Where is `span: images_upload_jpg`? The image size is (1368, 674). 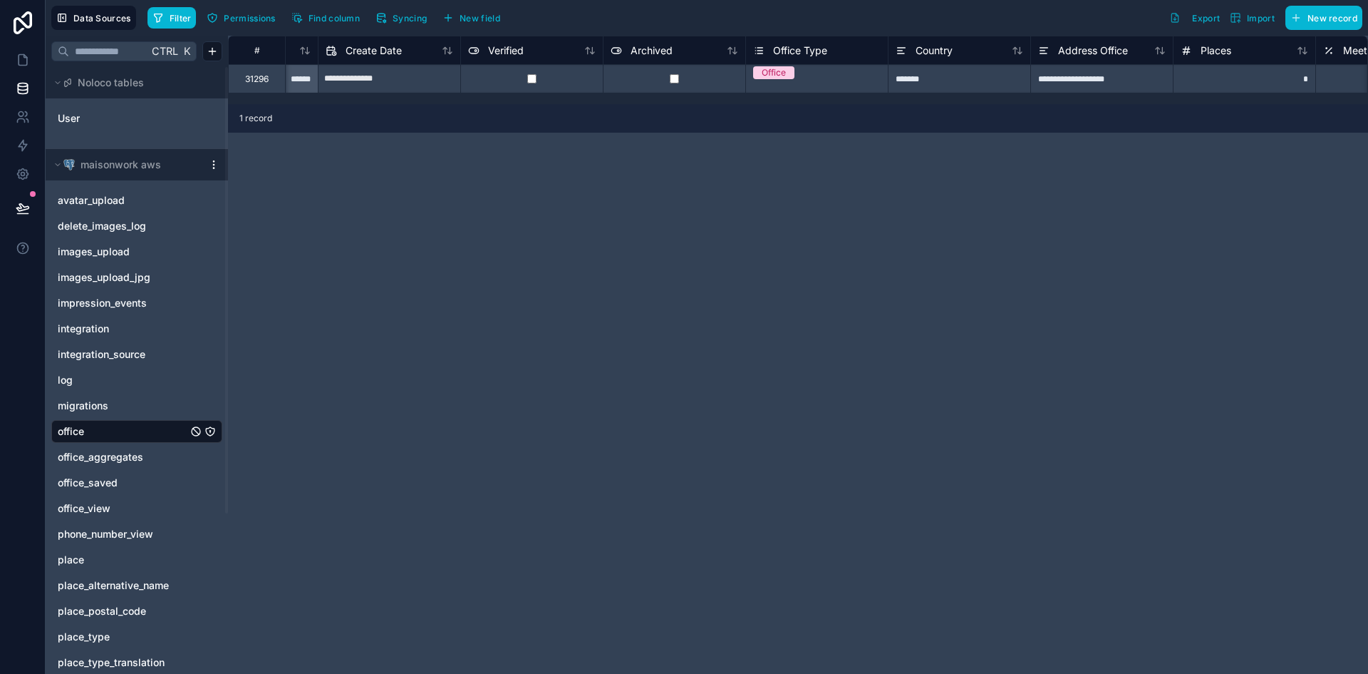 span: images_upload_jpg is located at coordinates (104, 277).